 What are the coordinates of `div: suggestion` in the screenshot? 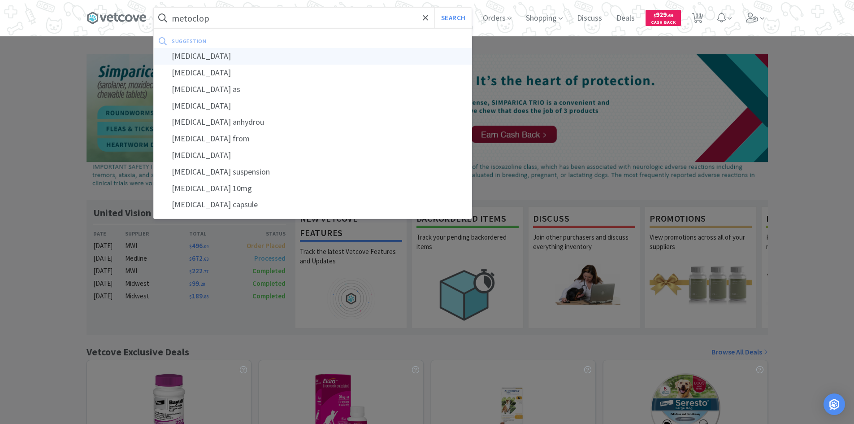 It's located at (254, 41).